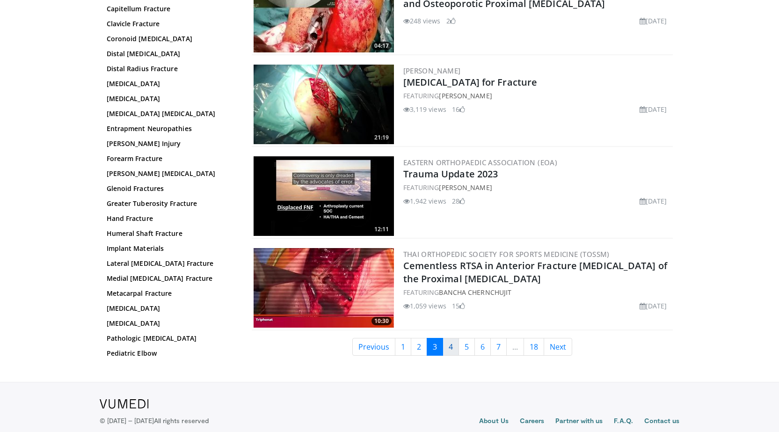 This screenshot has width=779, height=432. Describe the element at coordinates (506, 254) in the screenshot. I see `a: Thai Orthopedic Society for Sports Medicine (TOSSM)` at that location.